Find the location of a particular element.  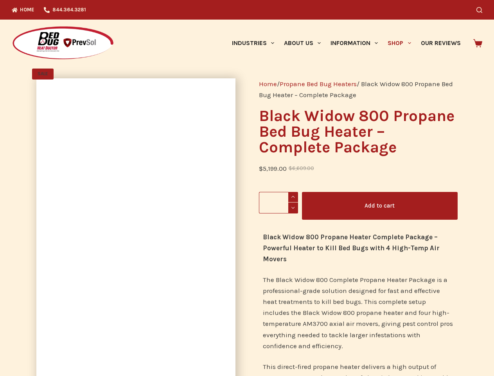

nav: Primary is located at coordinates (346, 43).